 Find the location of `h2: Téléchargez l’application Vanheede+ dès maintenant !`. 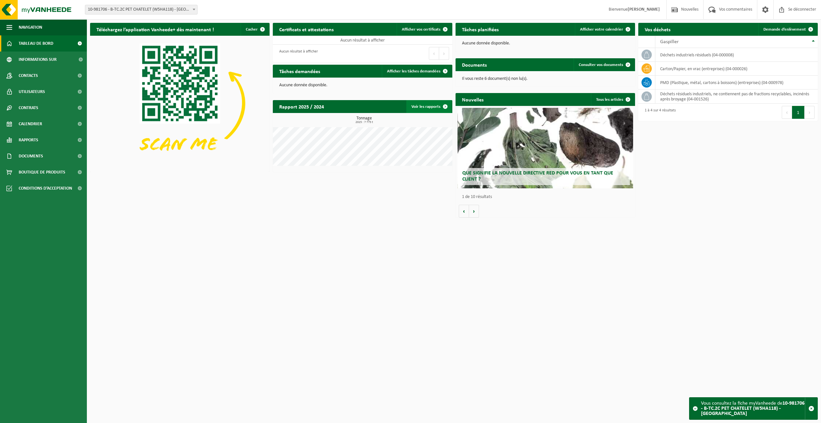

h2: Téléchargez l’application Vanheede+ dès maintenant ! is located at coordinates (155, 29).